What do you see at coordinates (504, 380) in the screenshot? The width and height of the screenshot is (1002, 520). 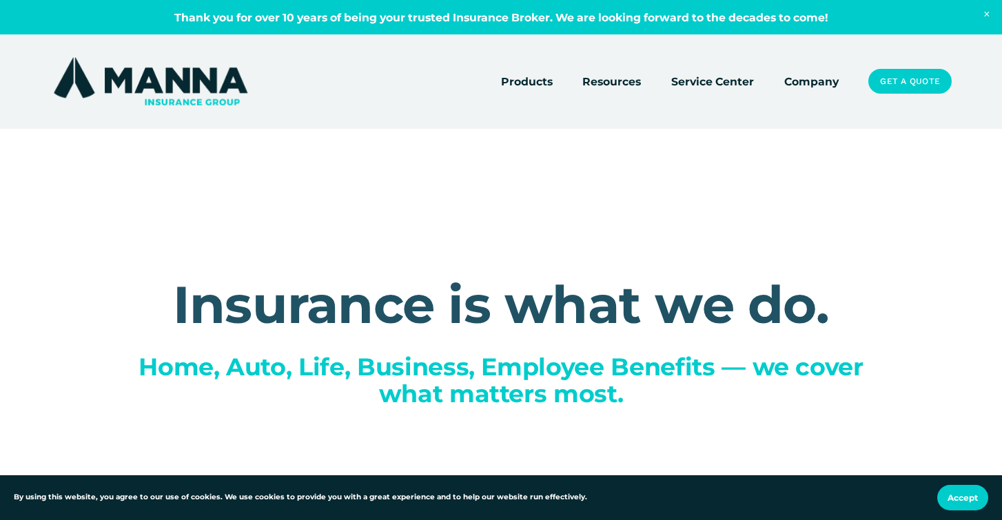 I see `span: Home, Auto, Life, Business, Employee Benefits — we cover what matters most.` at bounding box center [504, 380].